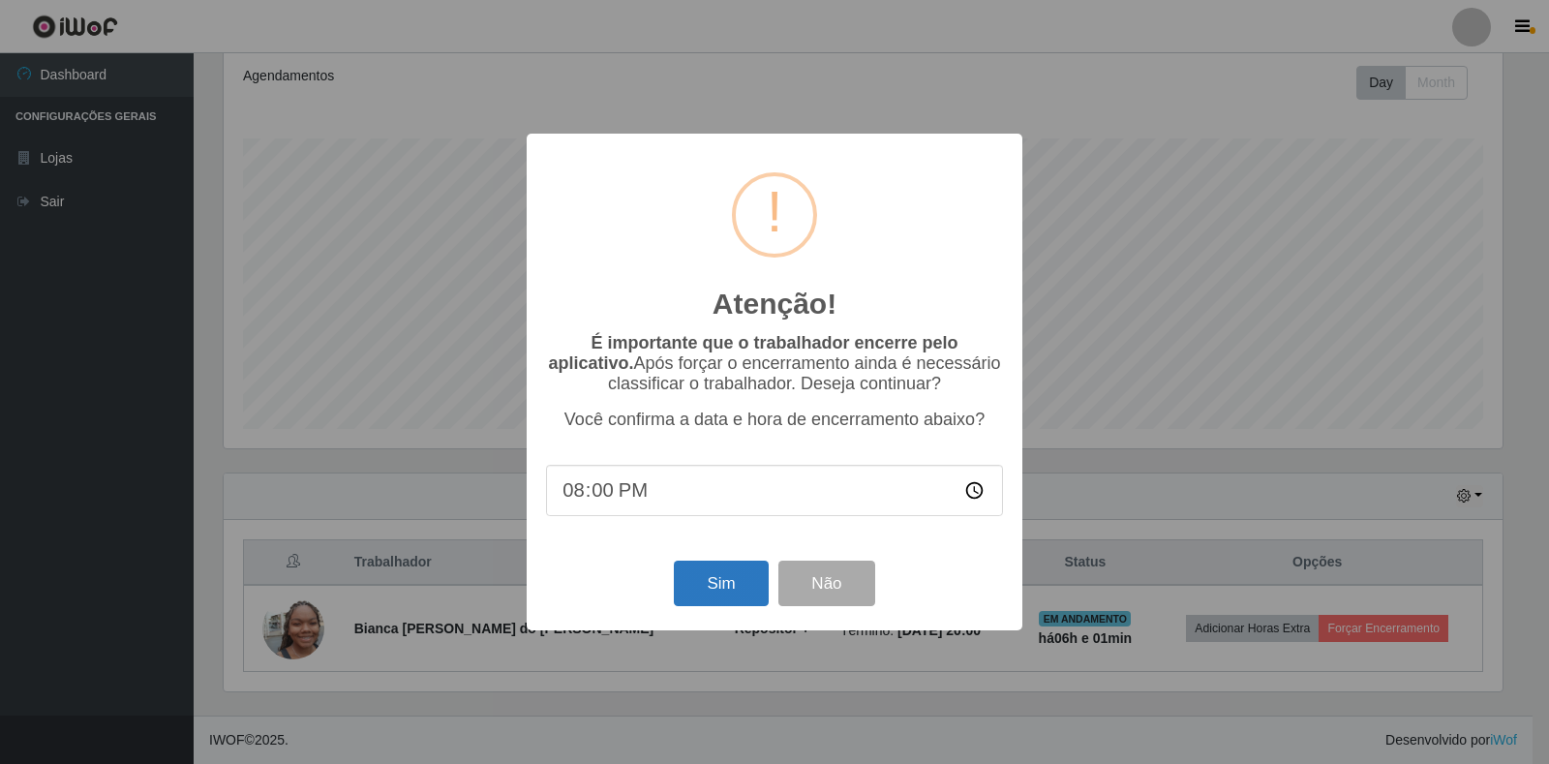 Image resolution: width=1549 pixels, height=764 pixels. What do you see at coordinates (774, 419) in the screenshot?
I see `p: Você confirma a data e hora de encerramento abaixo?` at bounding box center [774, 419].